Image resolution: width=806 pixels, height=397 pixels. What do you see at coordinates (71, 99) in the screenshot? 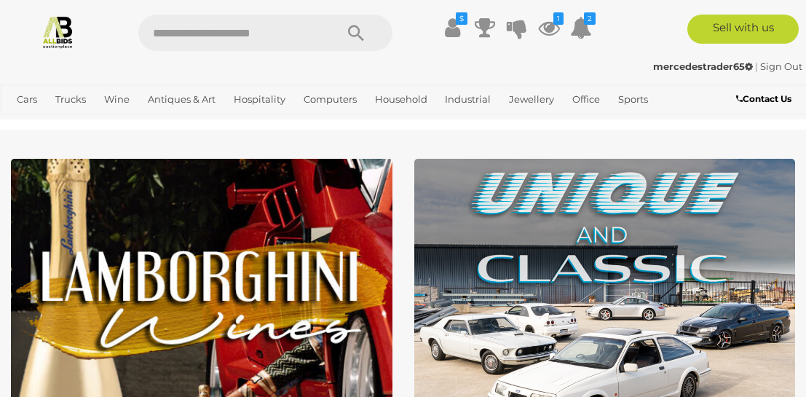
I see `a: Trucks` at bounding box center [71, 99].